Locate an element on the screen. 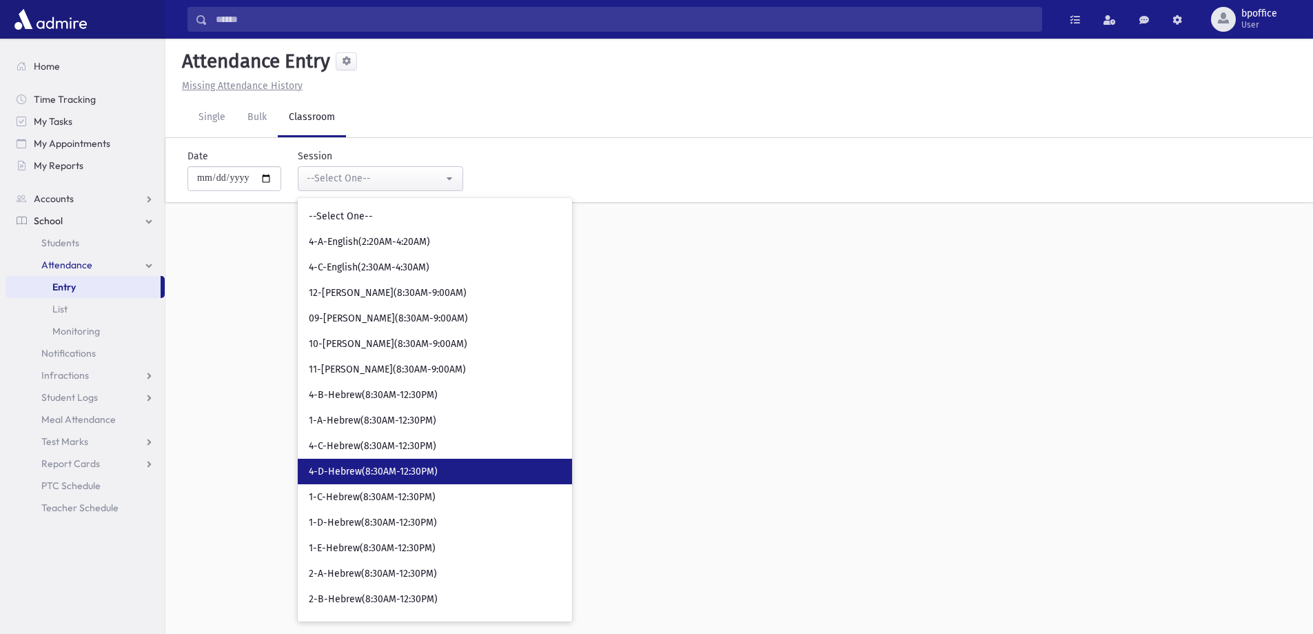  span: Teacher Schedule is located at coordinates (80, 507).